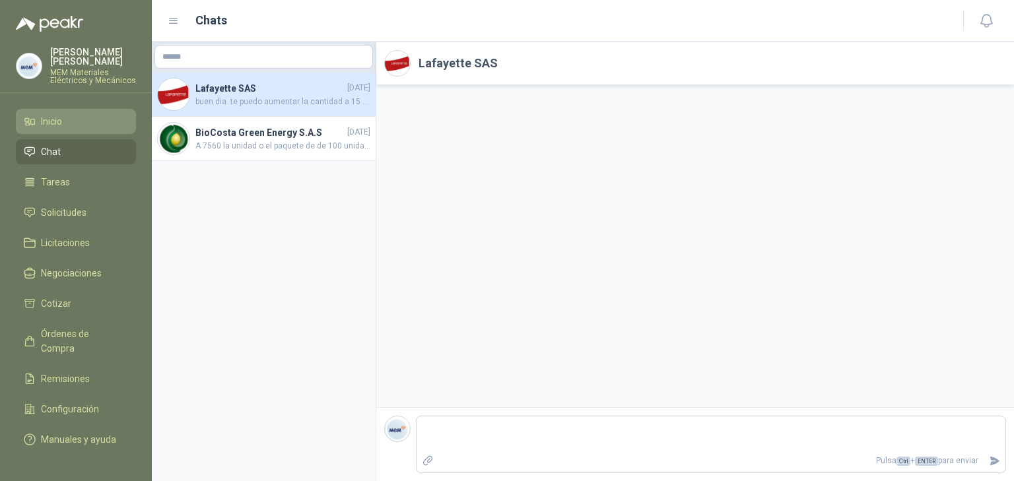 The width and height of the screenshot is (1014, 481). Describe the element at coordinates (76, 243) in the screenshot. I see `a: Licitaciones` at that location.